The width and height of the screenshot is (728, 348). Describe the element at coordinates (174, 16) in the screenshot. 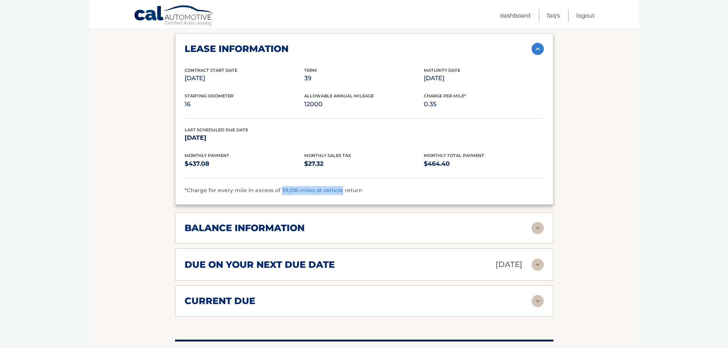

I see `a: Cal Automotive` at that location.